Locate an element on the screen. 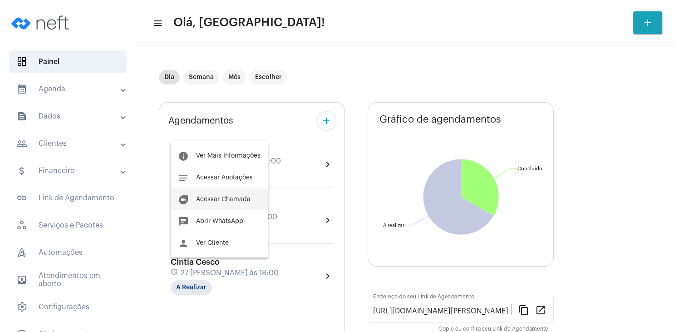 The image size is (674, 332). span: Ver Cliente is located at coordinates (212, 243).